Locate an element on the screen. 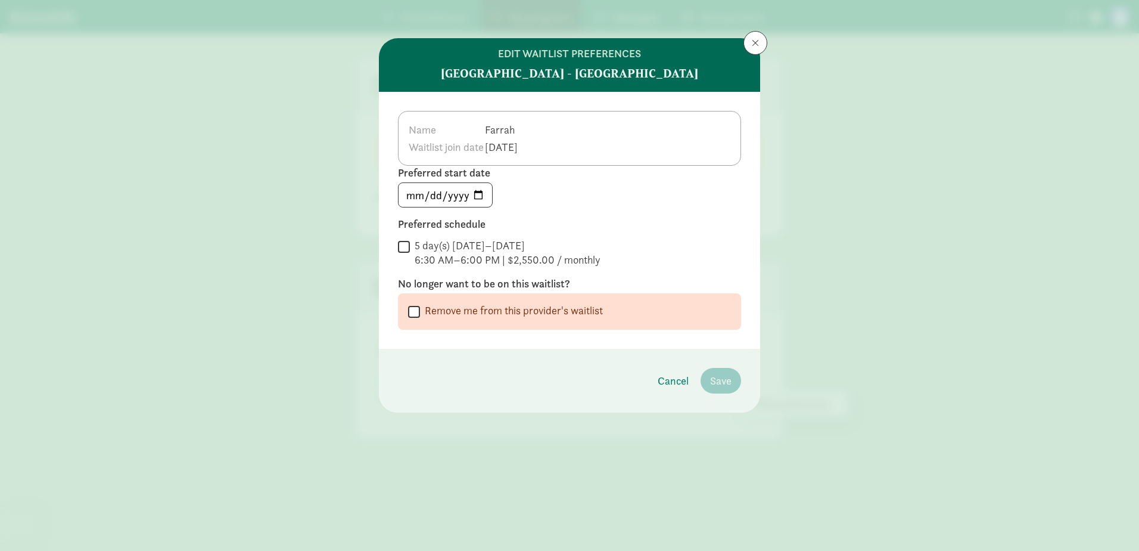 This screenshot has width=1139, height=551. td: Farrah is located at coordinates (505, 129).